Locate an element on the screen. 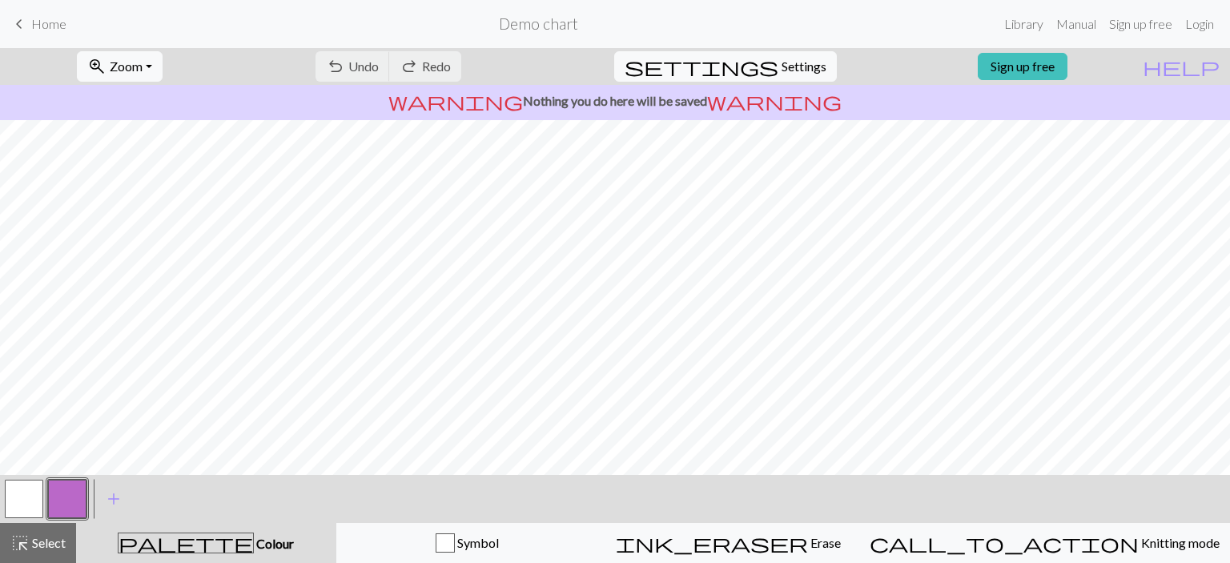 Image resolution: width=1230 pixels, height=563 pixels. span: call_to_action is located at coordinates (1004, 543).